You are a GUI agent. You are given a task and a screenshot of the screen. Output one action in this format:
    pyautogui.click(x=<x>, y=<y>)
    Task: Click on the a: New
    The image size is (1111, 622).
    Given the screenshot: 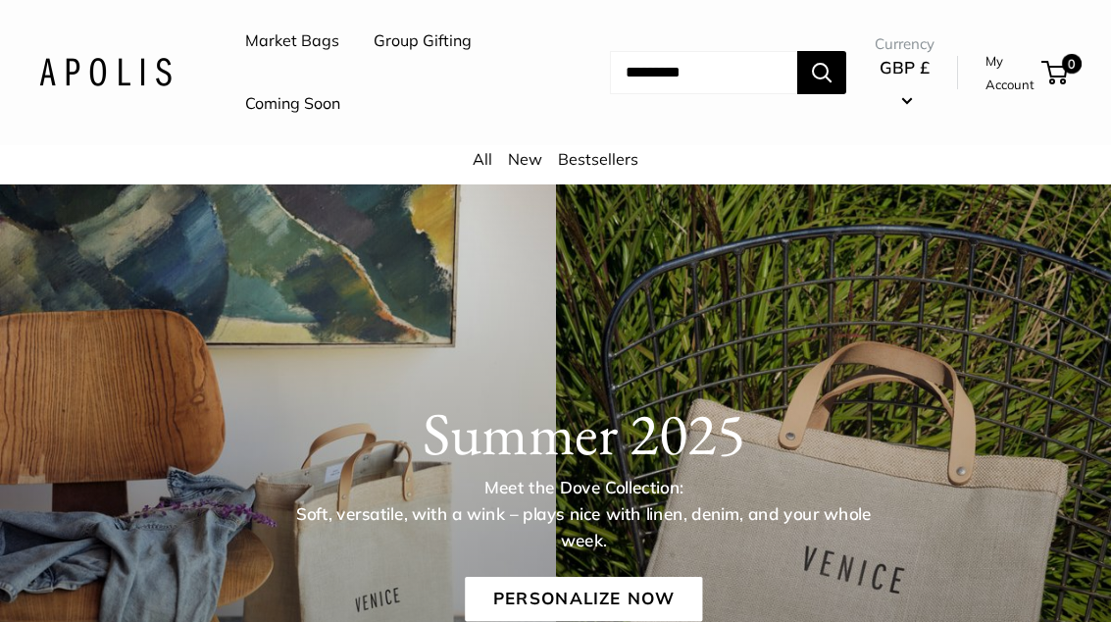 What is the action you would take?
    pyautogui.click(x=525, y=159)
    